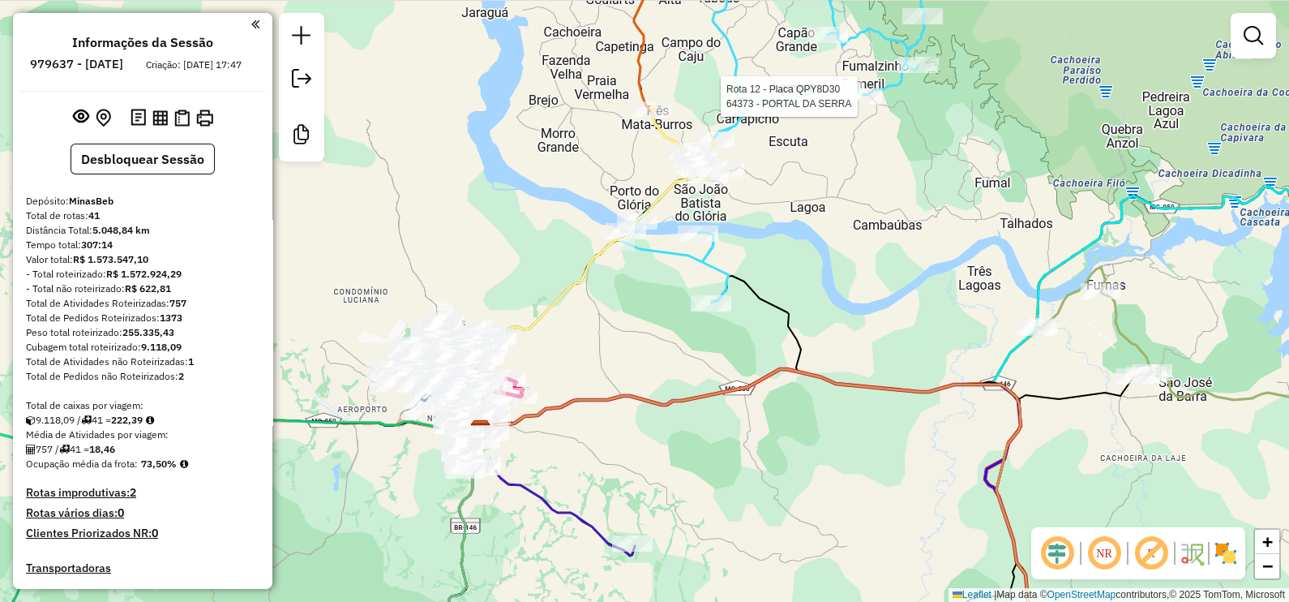 Image resolution: width=1289 pixels, height=602 pixels. What do you see at coordinates (302, 136) in the screenshot?
I see `a: Criar modelo` at bounding box center [302, 136].